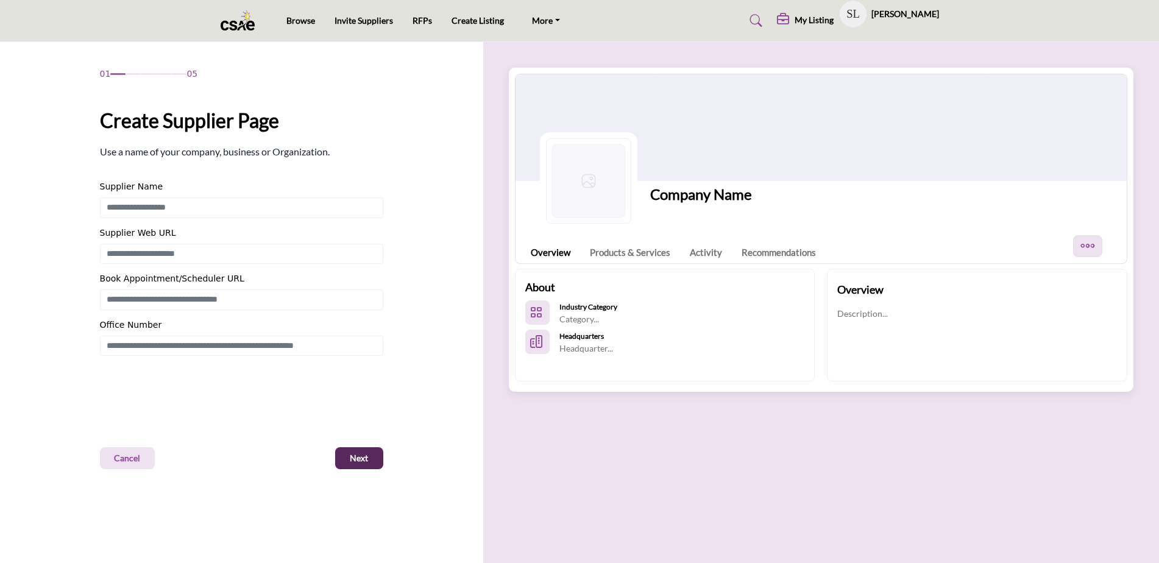 The width and height of the screenshot is (1159, 563). I want to click on b: Industry Category, so click(588, 307).